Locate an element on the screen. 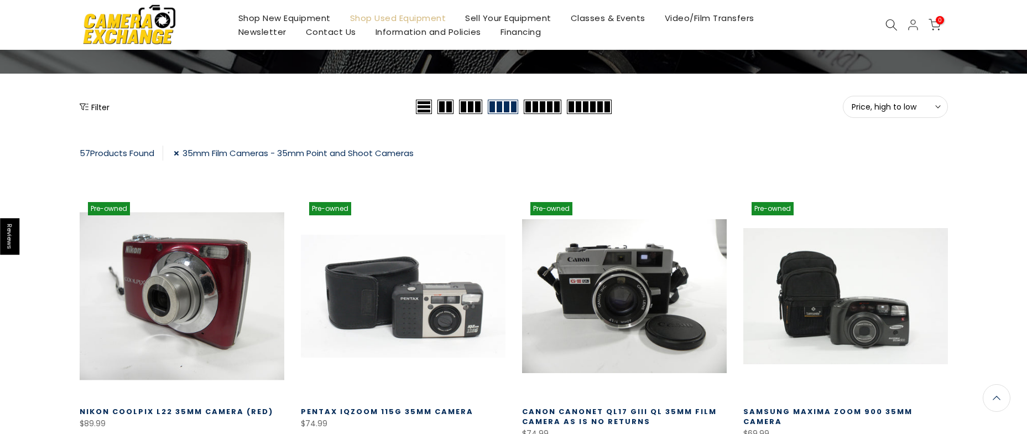 The image size is (1027, 434). a: Nikon Coolpix L22 35mm Camera (Red) is located at coordinates (176, 411).